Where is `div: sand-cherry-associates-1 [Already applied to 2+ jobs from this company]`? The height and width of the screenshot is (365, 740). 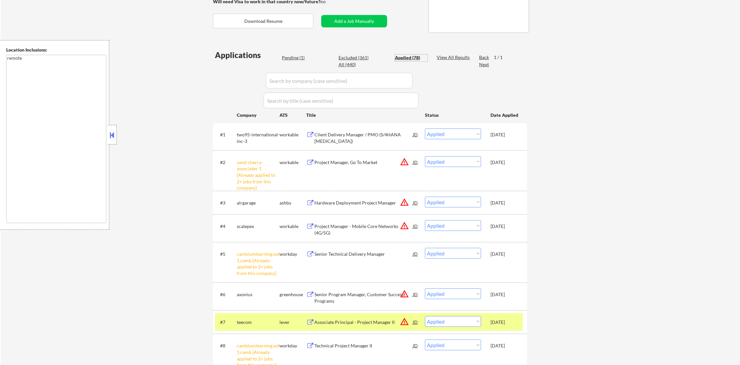 div: sand-cherry-associates-1 [Already applied to 2+ jobs from this company] is located at coordinates (258, 175).